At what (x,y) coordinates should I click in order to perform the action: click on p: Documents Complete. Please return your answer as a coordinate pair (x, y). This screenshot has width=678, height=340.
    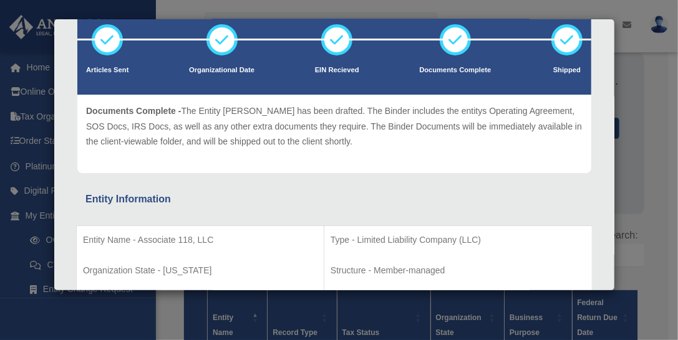
    Looking at the image, I should click on (455, 70).